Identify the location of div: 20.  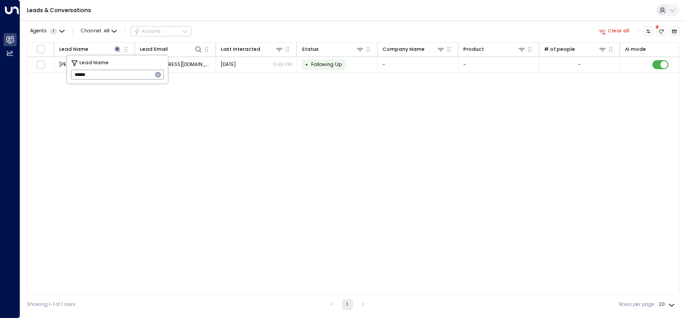
(668, 305).